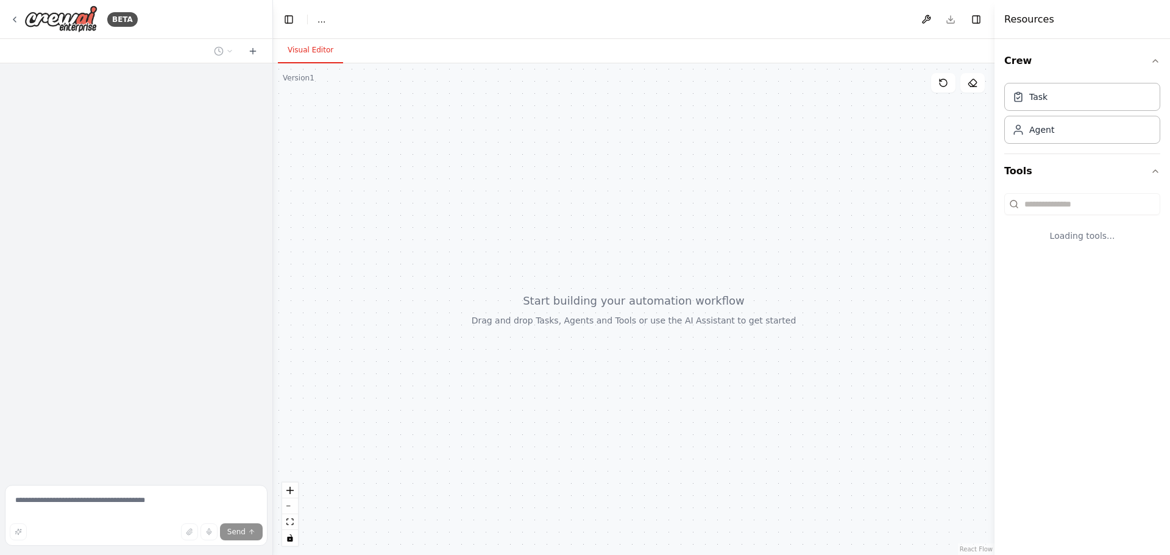 This screenshot has width=1170, height=555. Describe the element at coordinates (224, 51) in the screenshot. I see `button: Switch to previous chat` at that location.